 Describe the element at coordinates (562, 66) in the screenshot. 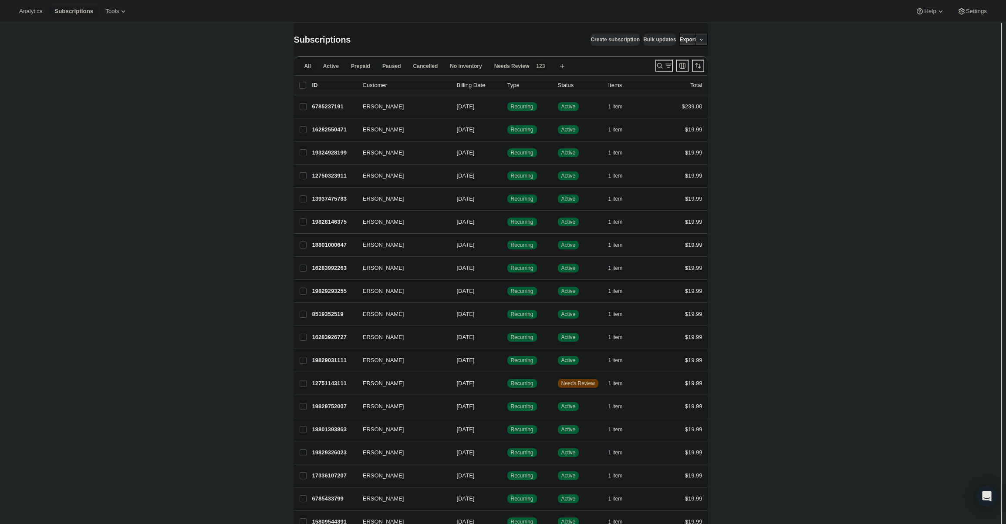

I see `button: Create new view` at that location.